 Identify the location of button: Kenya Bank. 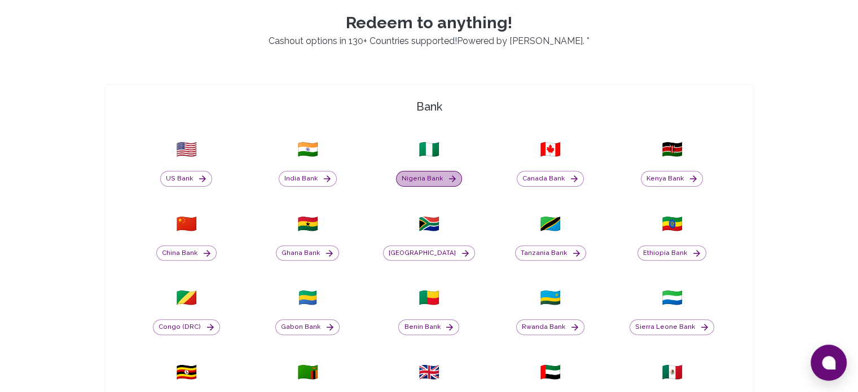
(672, 179).